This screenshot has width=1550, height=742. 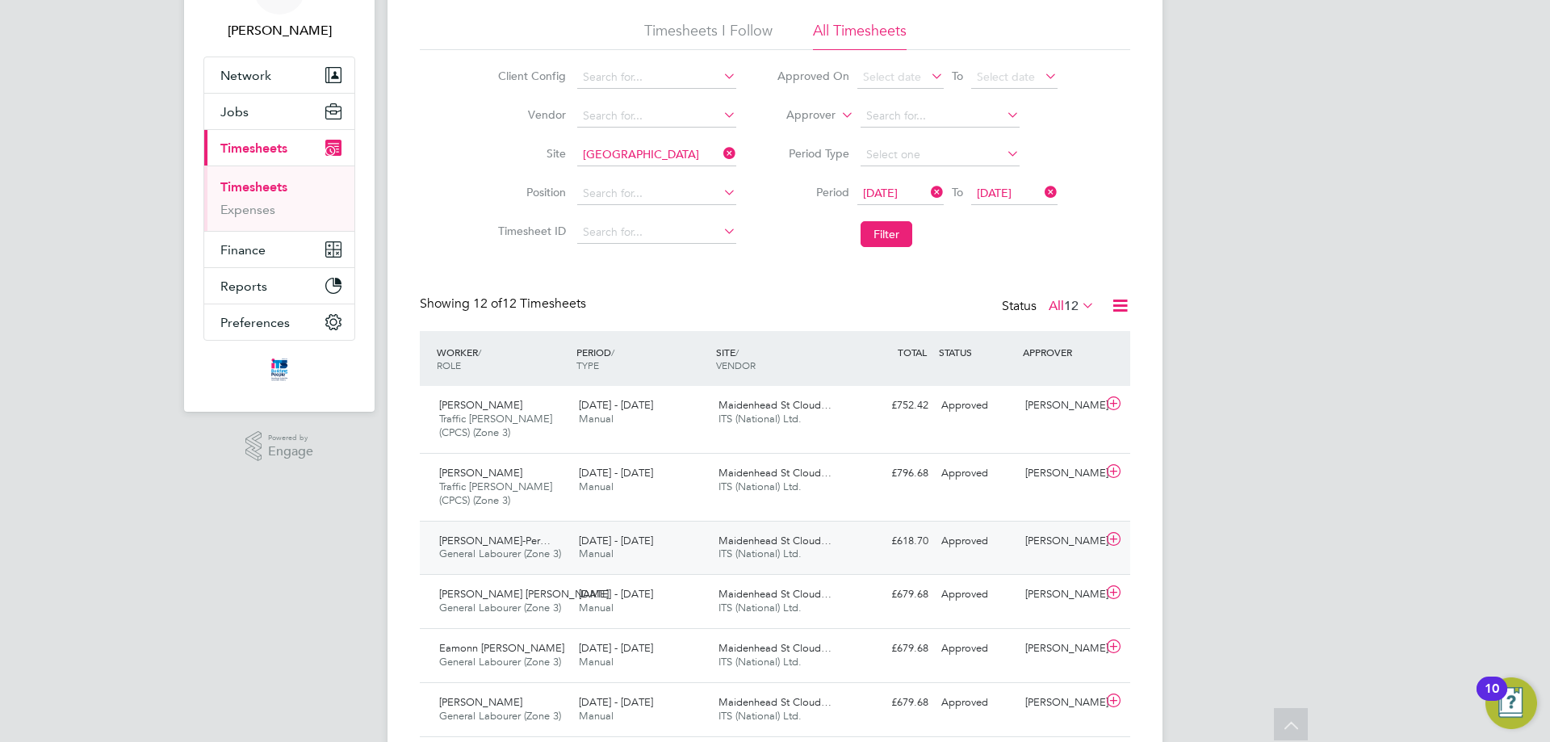 What do you see at coordinates (735, 365) in the screenshot?
I see `span: VENDOR` at bounding box center [735, 365].